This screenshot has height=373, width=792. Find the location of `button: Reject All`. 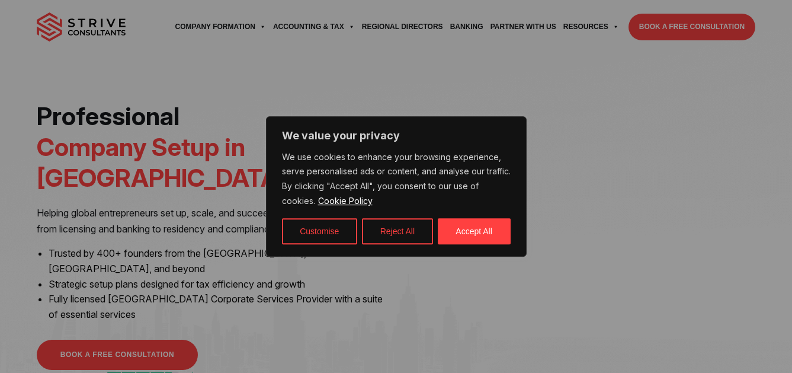

button: Reject All is located at coordinates (398, 231).